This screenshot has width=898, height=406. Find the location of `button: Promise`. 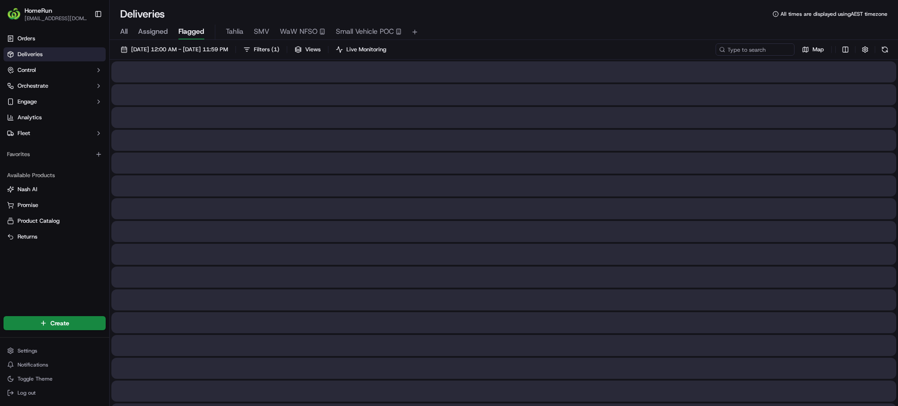

button: Promise is located at coordinates (54, 205).